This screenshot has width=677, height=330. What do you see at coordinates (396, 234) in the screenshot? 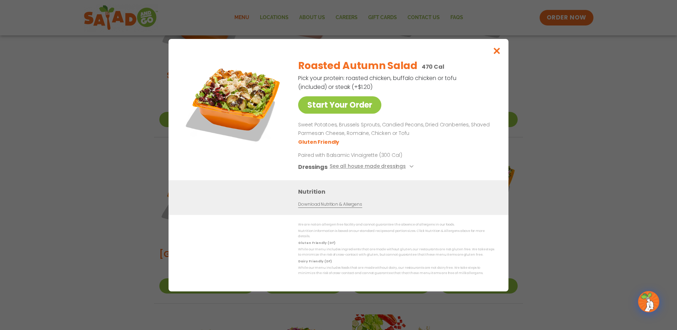
I see `p: Nutrition information is based on our standard recipes and portion sizes. Click Nutrition & Aller...` at bounding box center [396, 234].